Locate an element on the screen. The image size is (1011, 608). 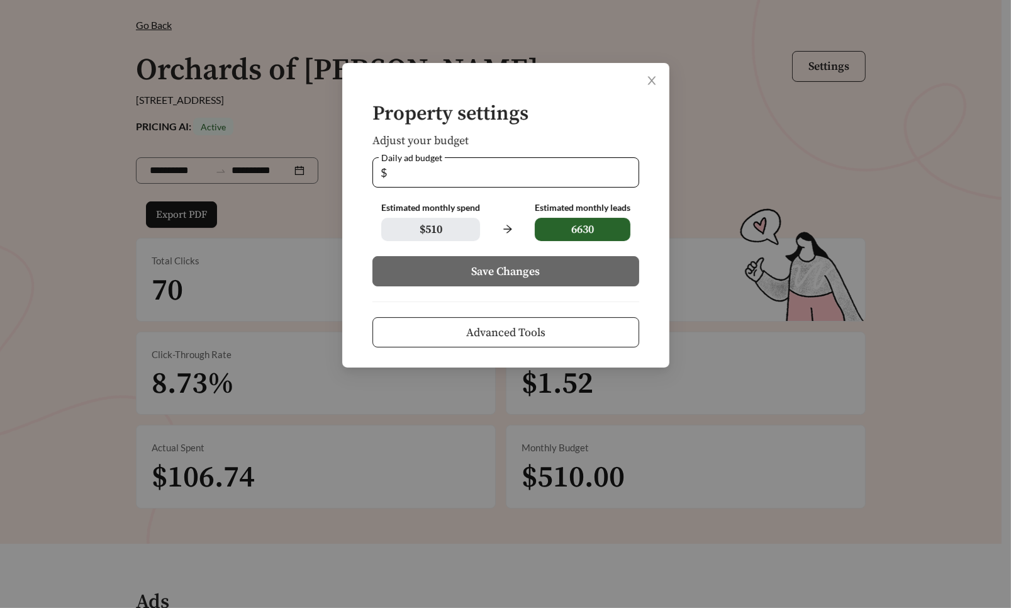
div: Estimated monthly spend is located at coordinates (430, 208).